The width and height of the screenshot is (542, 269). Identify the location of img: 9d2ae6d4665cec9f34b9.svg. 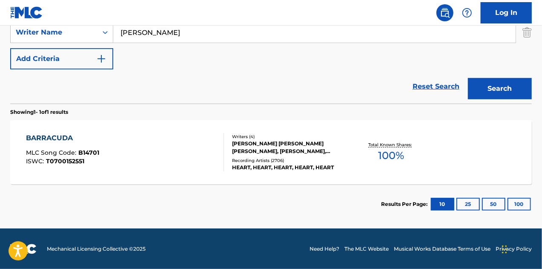
(101, 59).